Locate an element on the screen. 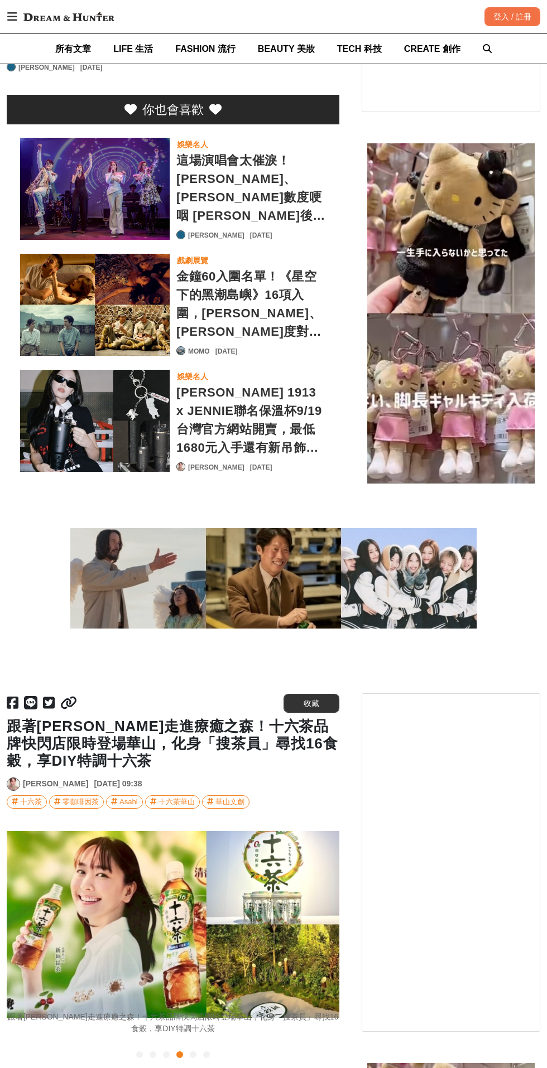  a: 十六茶華山 is located at coordinates (172, 802).